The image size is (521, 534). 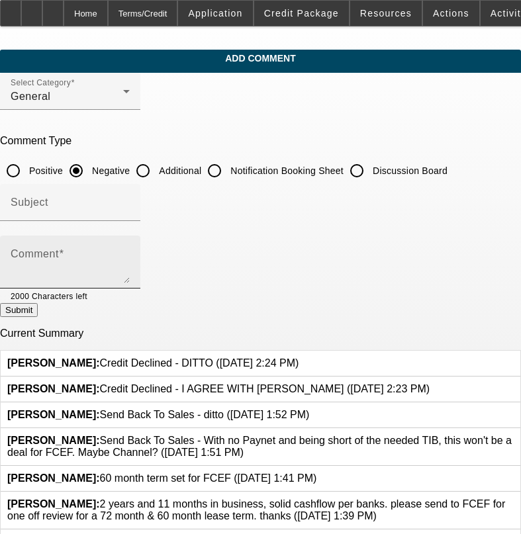 What do you see at coordinates (301, 13) in the screenshot?
I see `button: Credit Package` at bounding box center [301, 13].